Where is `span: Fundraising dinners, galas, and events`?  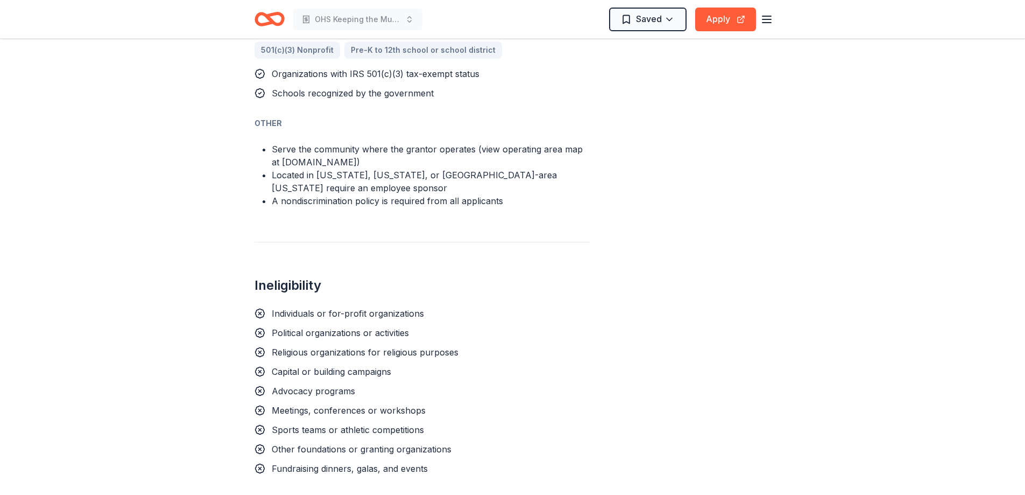
span: Fundraising dinners, galas, and events is located at coordinates (350, 468).